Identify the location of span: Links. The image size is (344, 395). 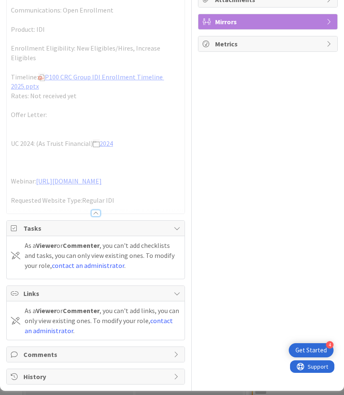
(96, 294).